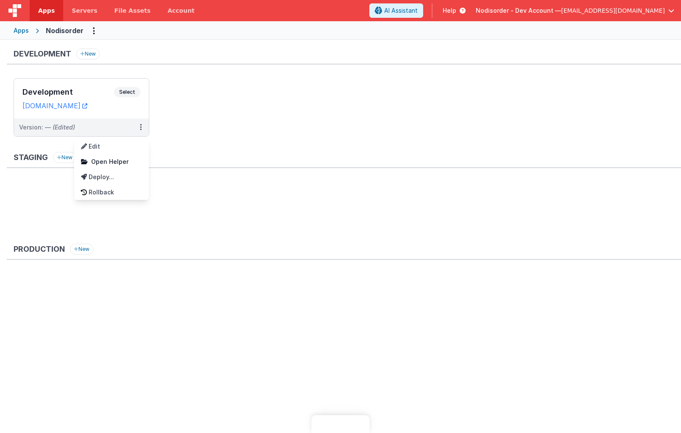 Image resolution: width=681 pixels, height=433 pixels. What do you see at coordinates (401, 11) in the screenshot?
I see `span: AI Assistant` at bounding box center [401, 11].